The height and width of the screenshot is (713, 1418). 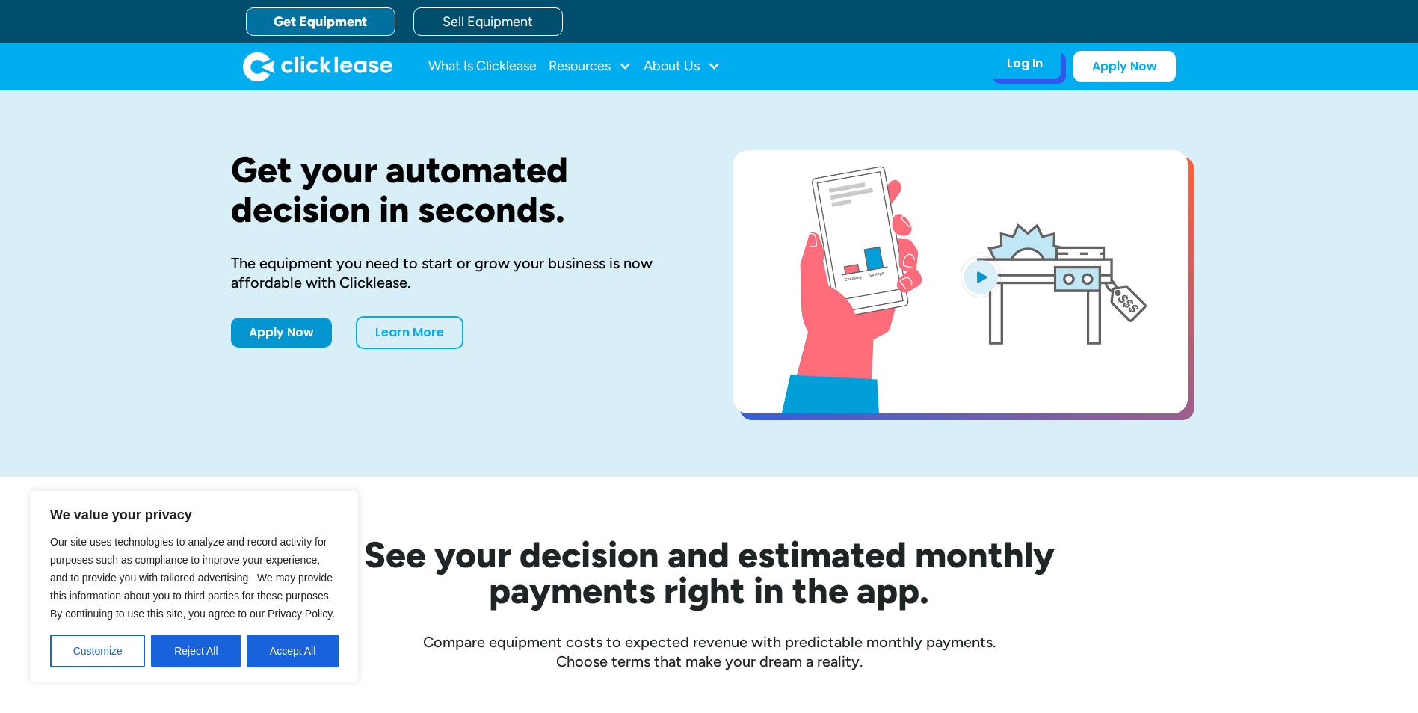 What do you see at coordinates (981, 277) in the screenshot?
I see `img: Blue play button logo on a light blue circular background` at bounding box center [981, 277].